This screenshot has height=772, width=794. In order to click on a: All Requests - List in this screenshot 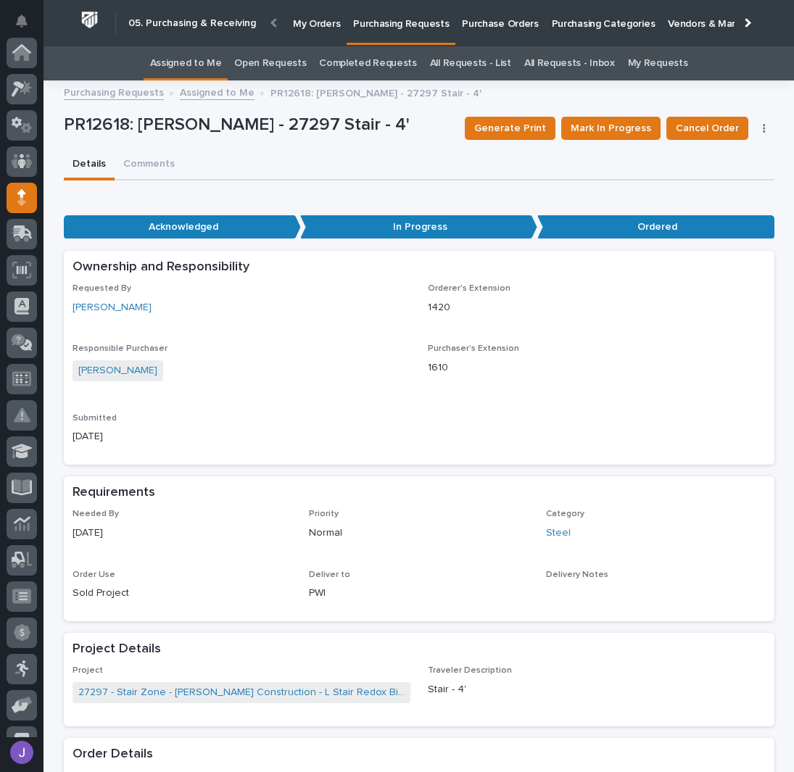, I will do `click(471, 63)`.